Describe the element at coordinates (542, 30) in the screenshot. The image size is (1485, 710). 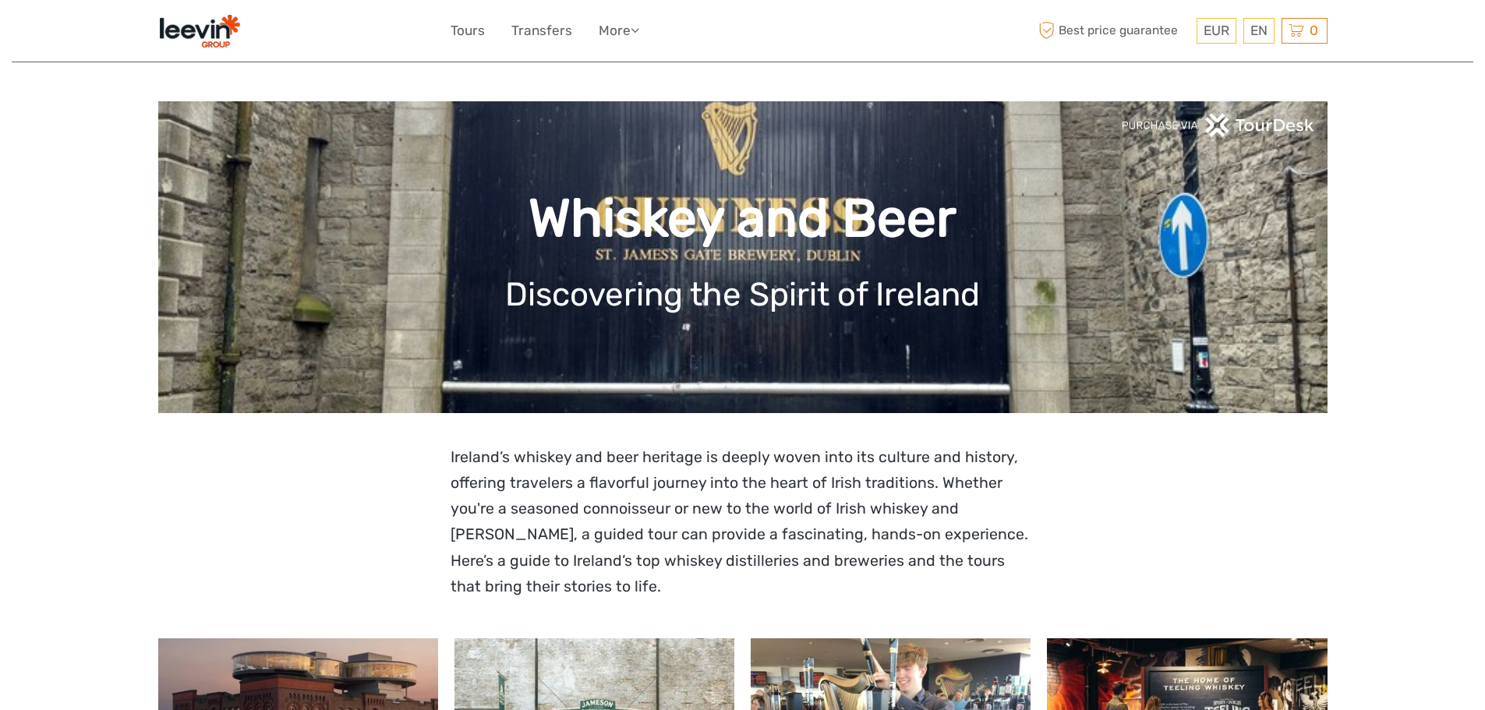
I see `a: Transfers` at that location.